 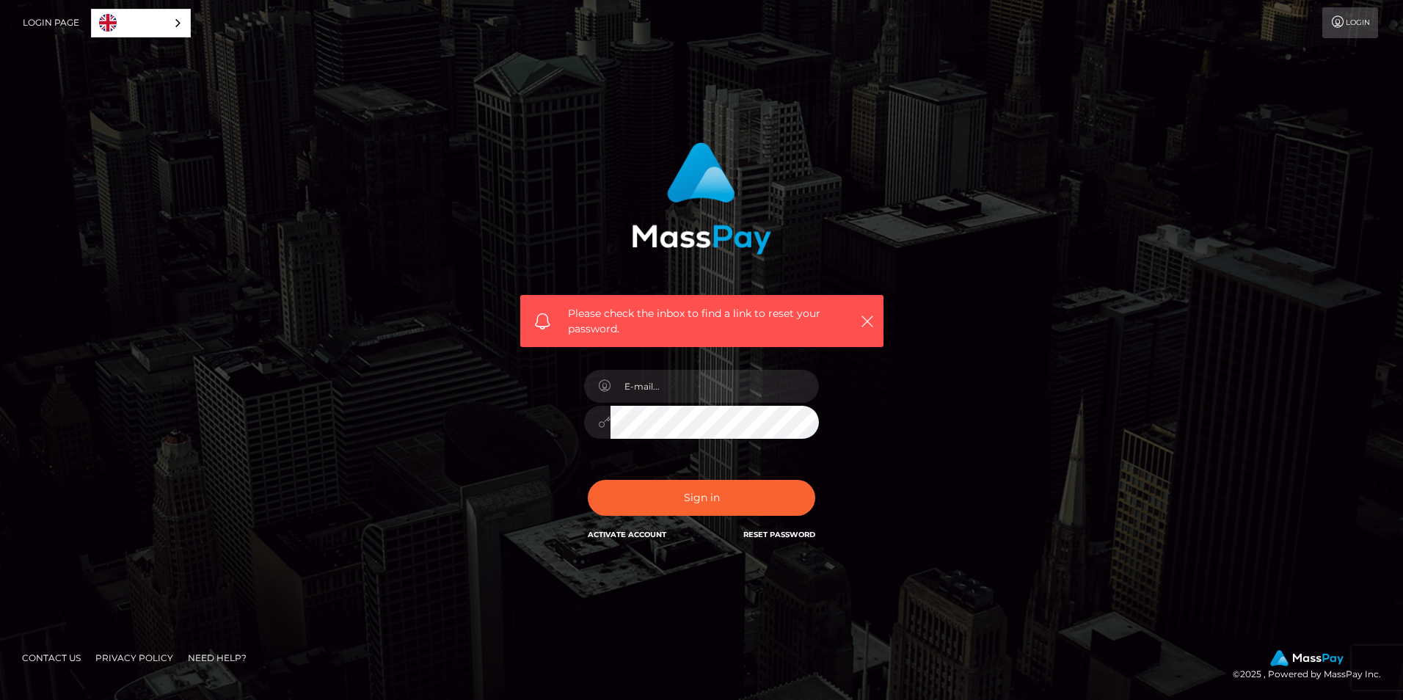 What do you see at coordinates (1312, 666) in the screenshot?
I see `div: © 2025 , Powered by MassPay Inc.` at bounding box center [1312, 666].